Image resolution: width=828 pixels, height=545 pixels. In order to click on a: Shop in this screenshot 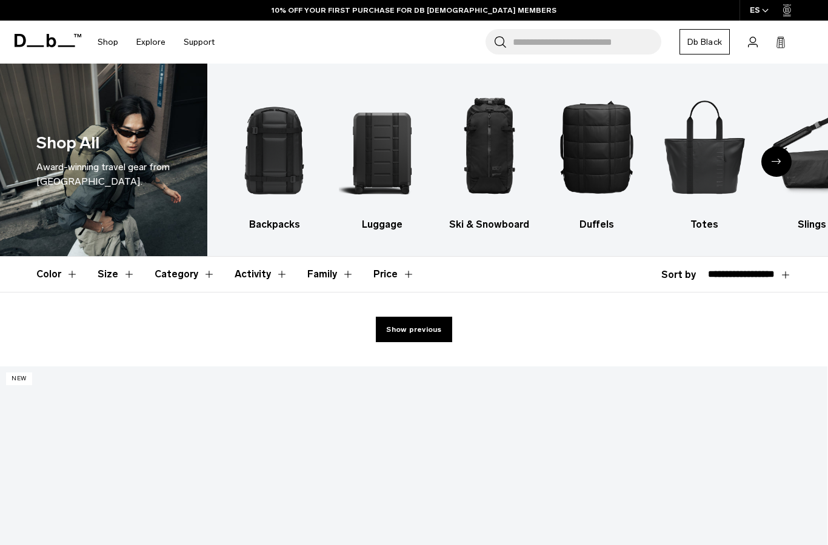, I will do `click(108, 42)`.